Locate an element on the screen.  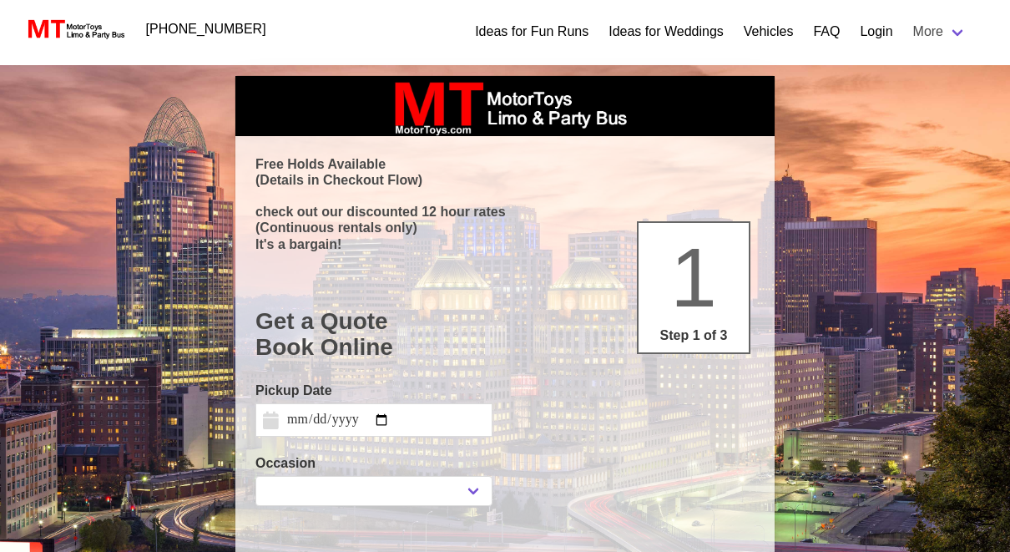
p: (Details in Checkout Flow) is located at coordinates (505, 180).